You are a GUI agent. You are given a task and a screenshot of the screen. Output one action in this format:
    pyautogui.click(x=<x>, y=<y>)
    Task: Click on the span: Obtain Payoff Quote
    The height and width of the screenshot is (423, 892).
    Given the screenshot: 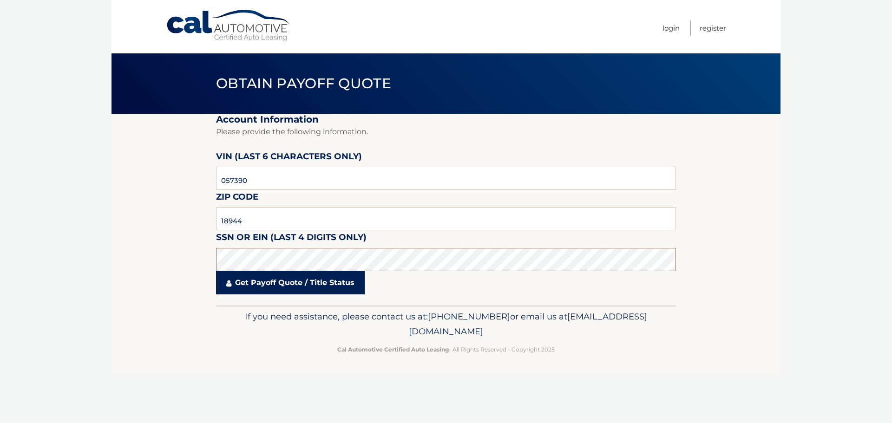 What is the action you would take?
    pyautogui.click(x=303, y=83)
    